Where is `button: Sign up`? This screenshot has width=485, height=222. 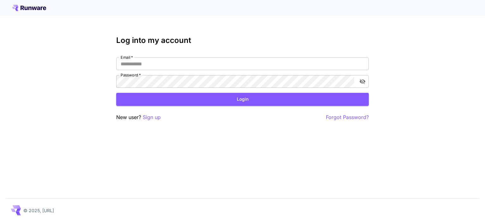
button: Sign up is located at coordinates (151, 117).